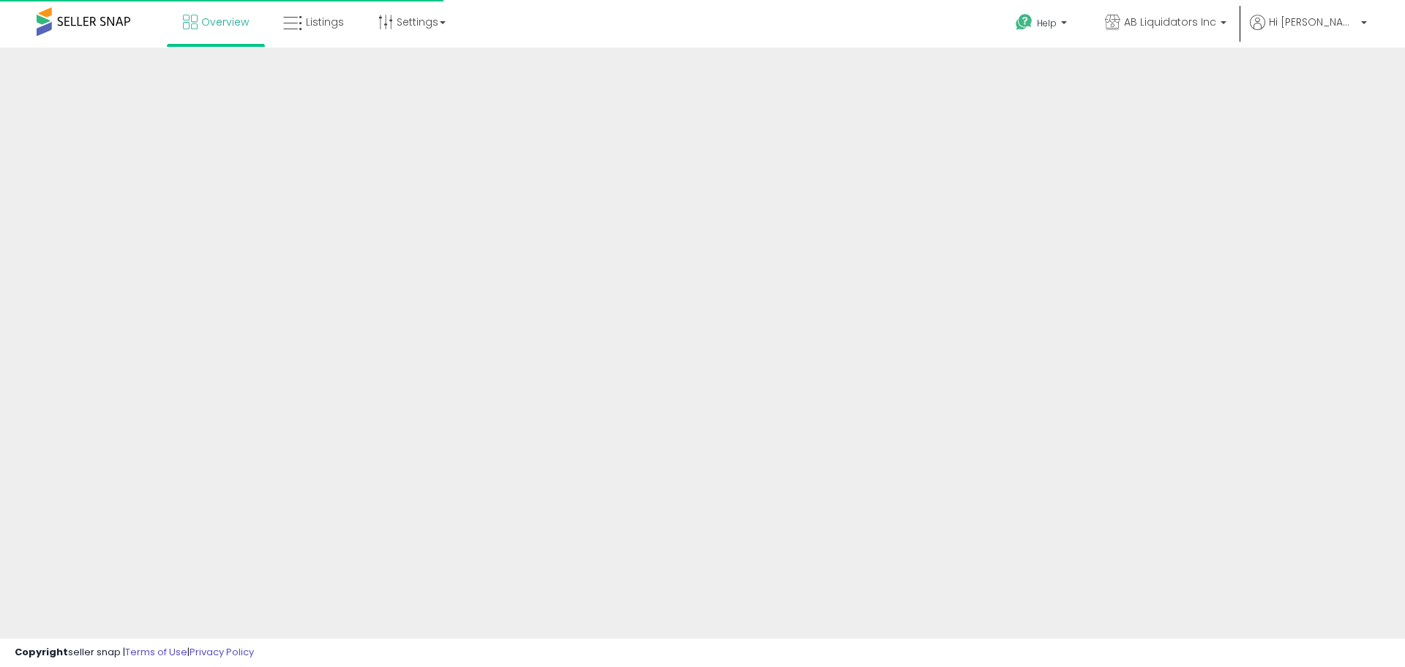 The image size is (1405, 667). What do you see at coordinates (134, 652) in the screenshot?
I see `div: seller snap | |` at bounding box center [134, 652].